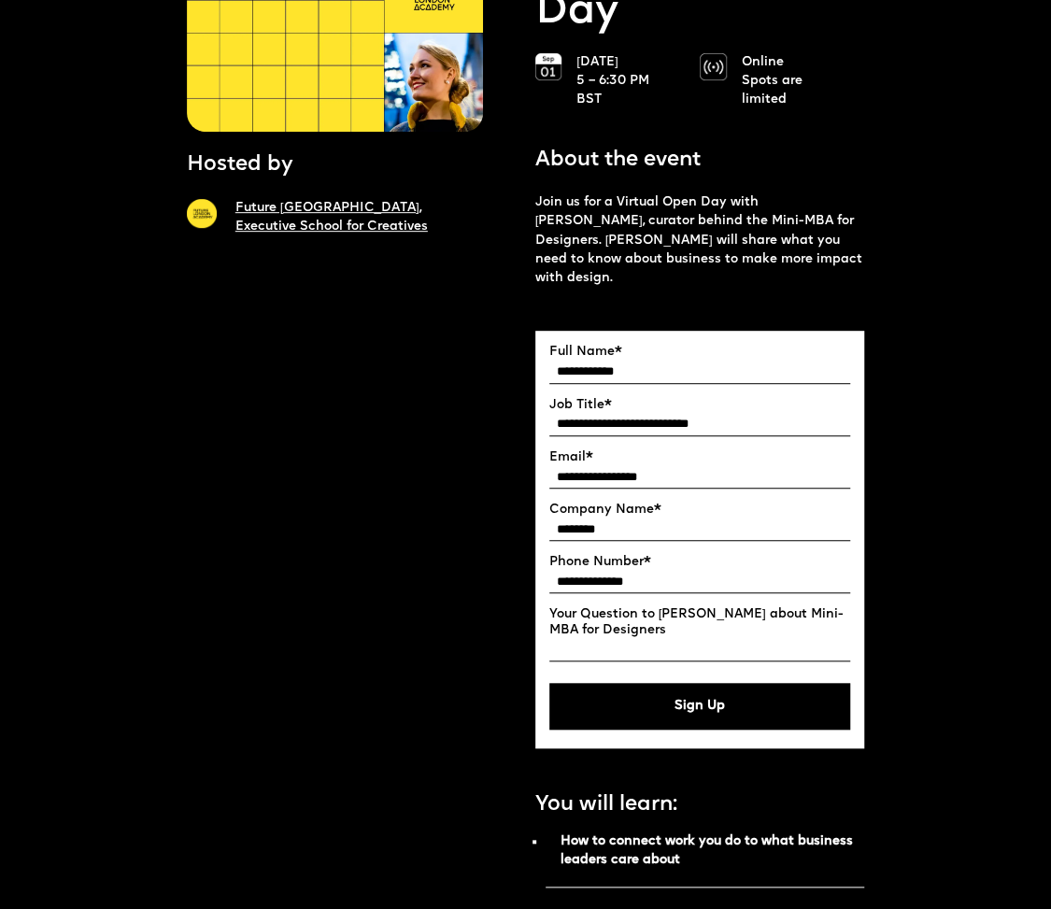  What do you see at coordinates (240, 165) in the screenshot?
I see `p: Hosted by` at bounding box center [240, 165].